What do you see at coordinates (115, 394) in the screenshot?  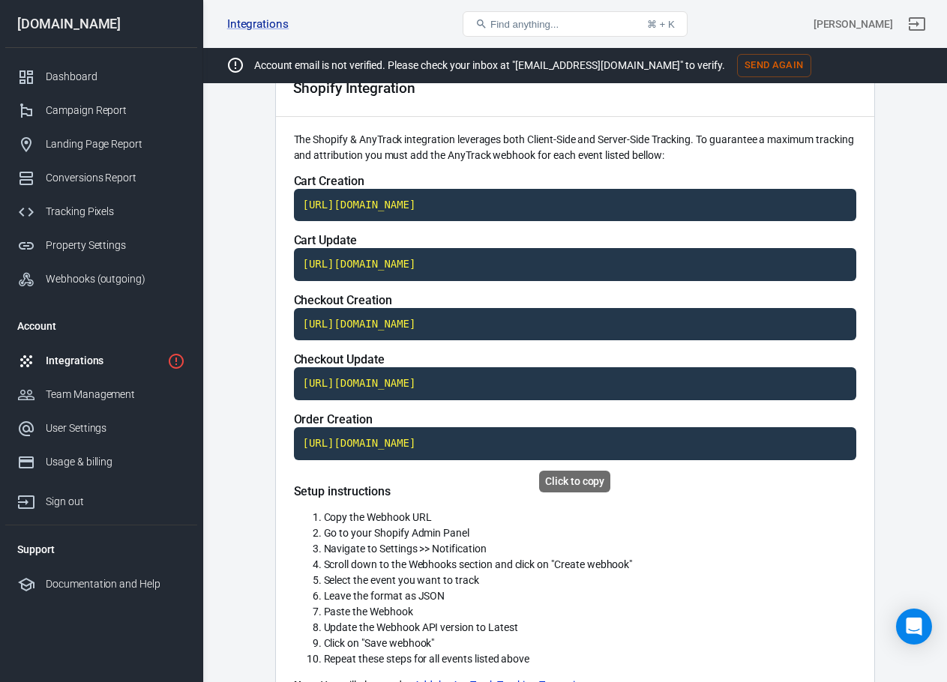 I see `div: Team Management` at bounding box center [115, 394].